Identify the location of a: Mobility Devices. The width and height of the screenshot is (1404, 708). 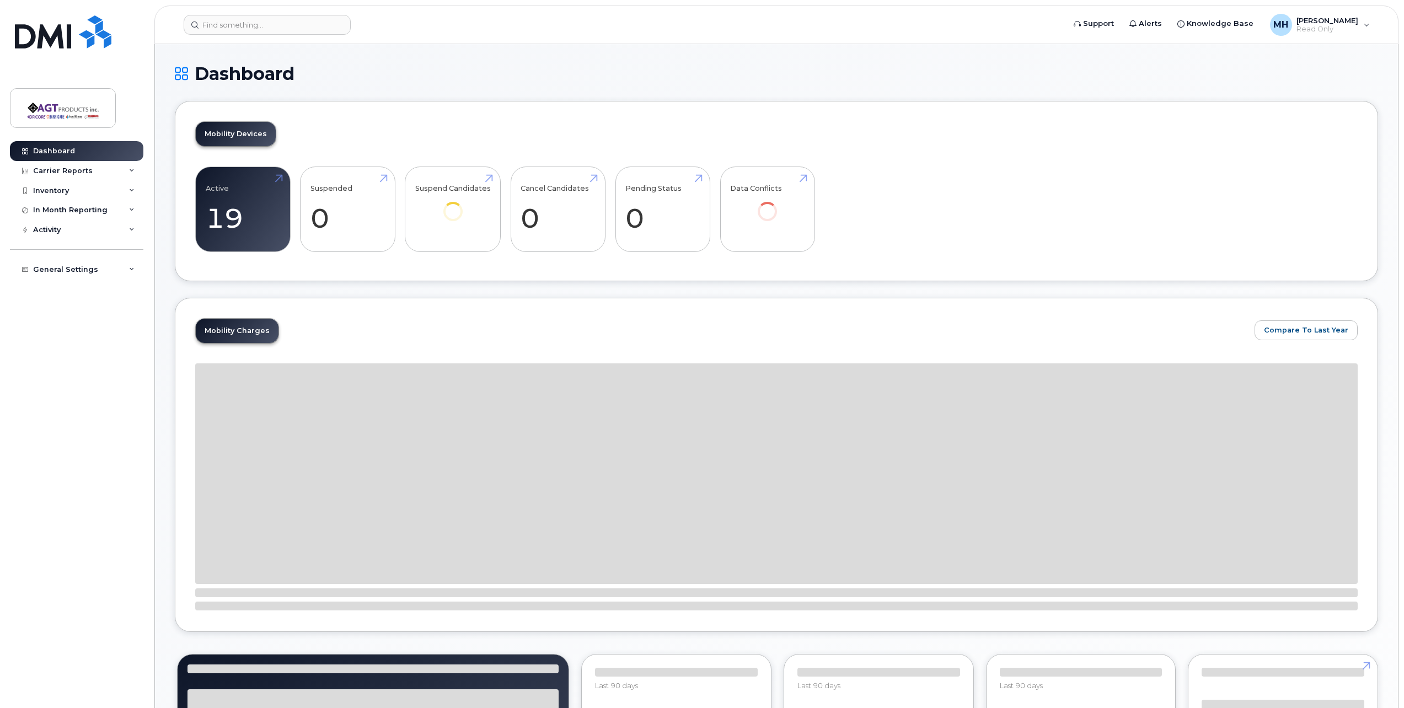
(236, 134).